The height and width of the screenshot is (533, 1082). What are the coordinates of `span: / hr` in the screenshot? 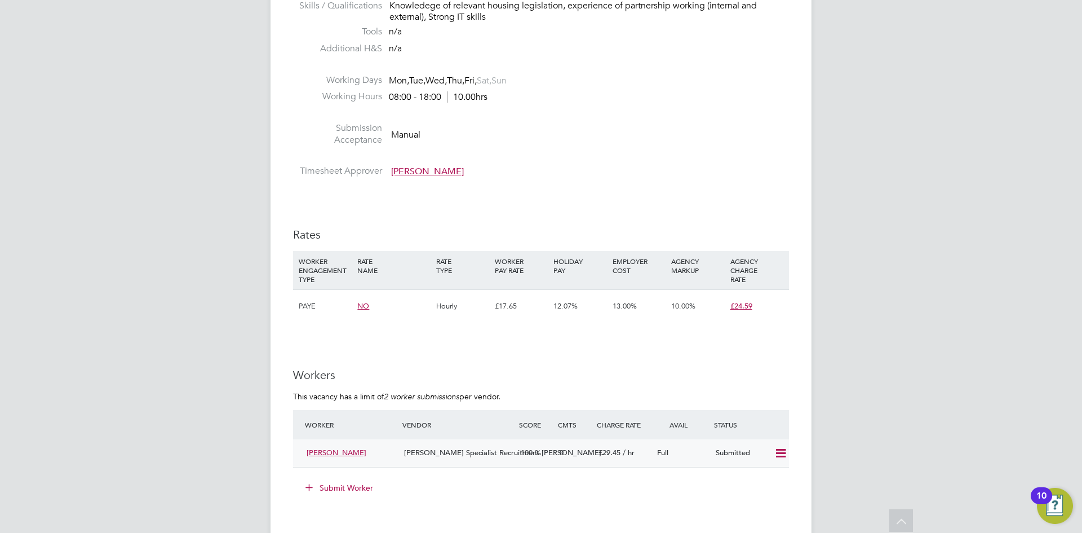 It's located at (629, 452).